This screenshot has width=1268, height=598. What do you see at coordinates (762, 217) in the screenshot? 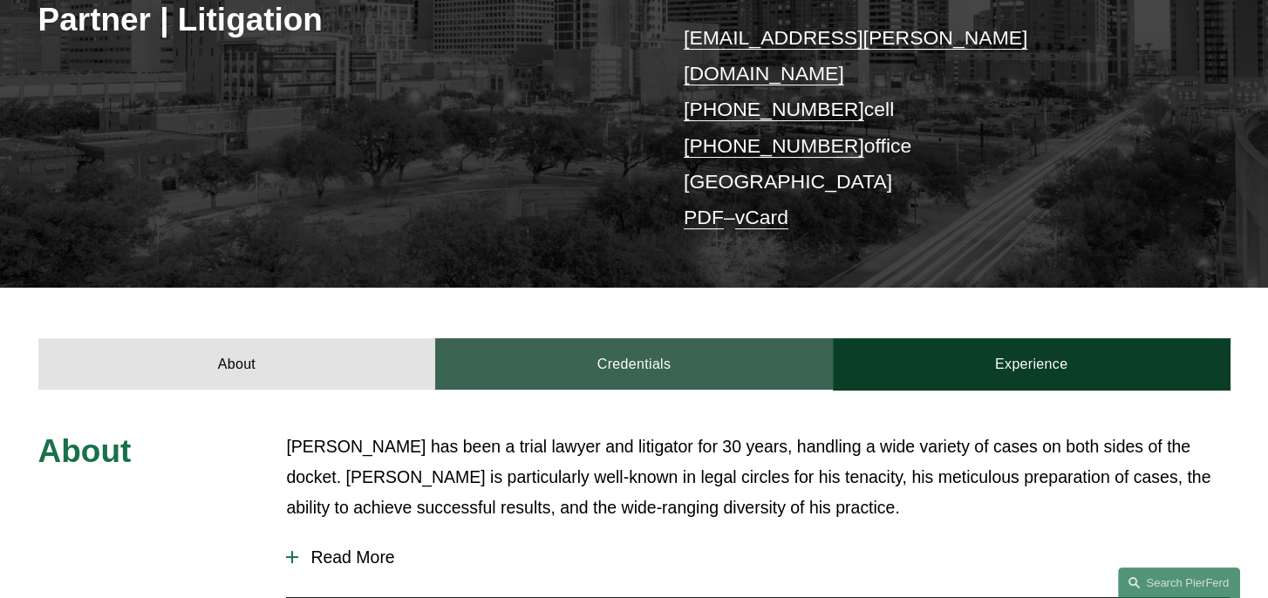
I see `a: vCard` at bounding box center [762, 217].